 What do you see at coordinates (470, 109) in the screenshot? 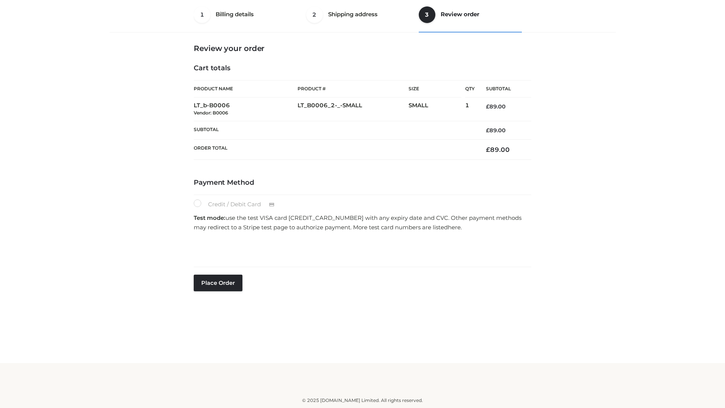
I see `td: 1` at bounding box center [470, 109].